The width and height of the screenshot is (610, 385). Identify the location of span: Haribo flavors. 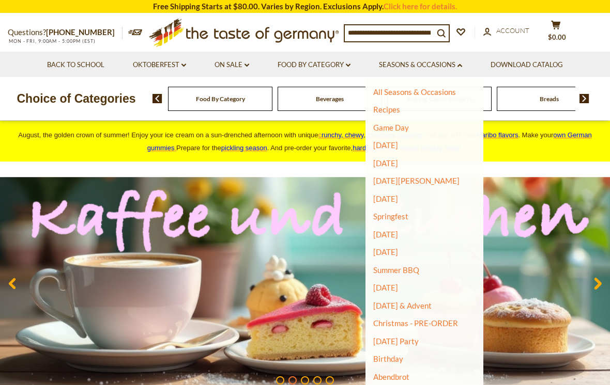
(497, 135).